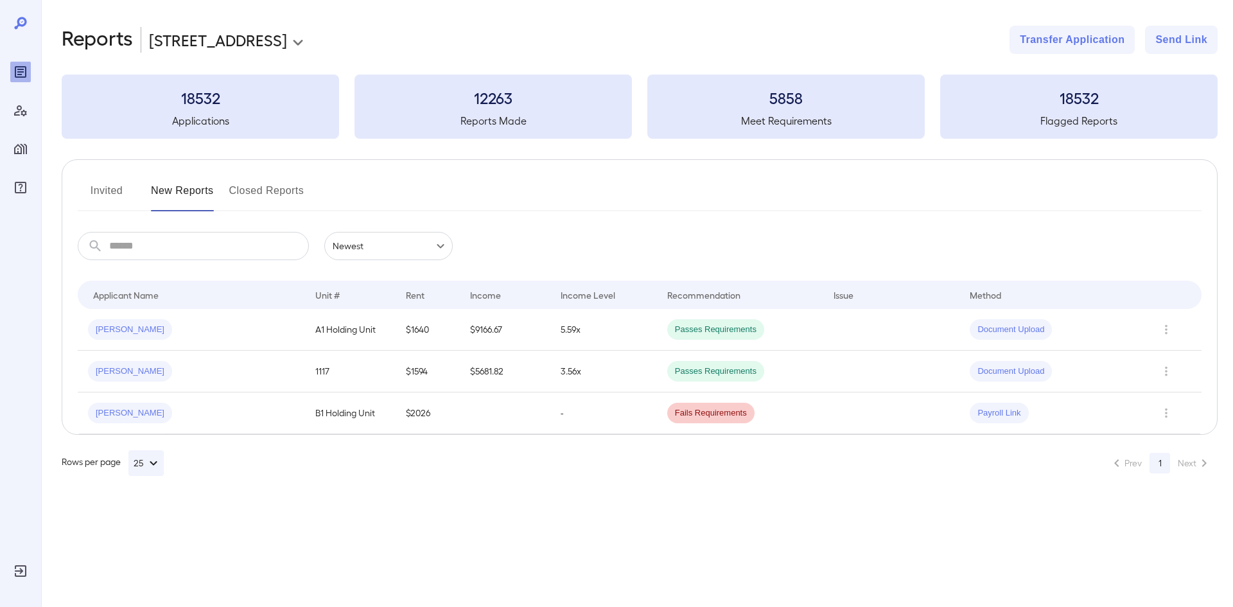 Image resolution: width=1233 pixels, height=607 pixels. Describe the element at coordinates (146, 463) in the screenshot. I see `button: 25` at that location.